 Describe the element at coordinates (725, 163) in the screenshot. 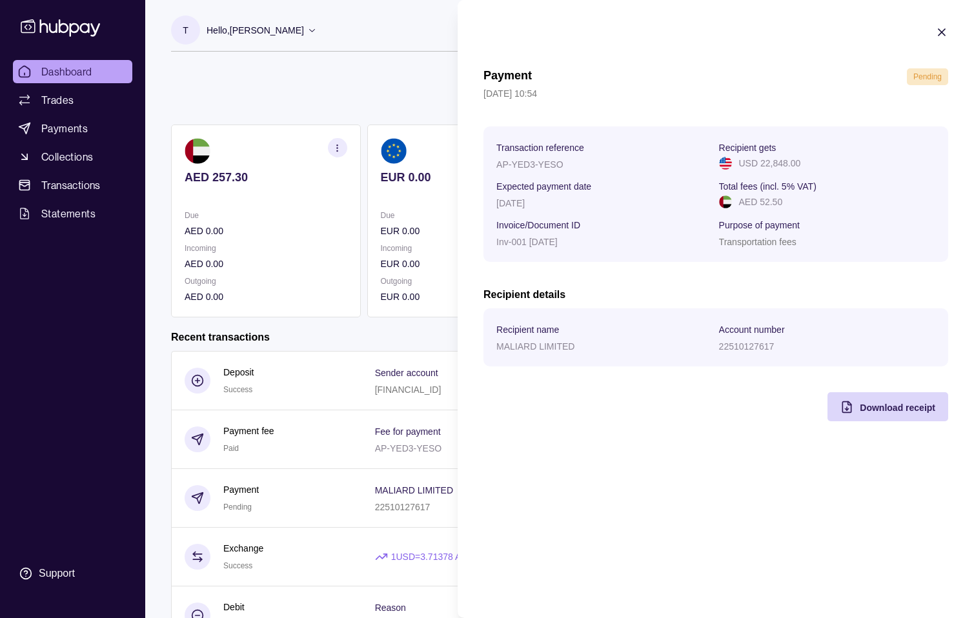

I see `img: us` at that location.